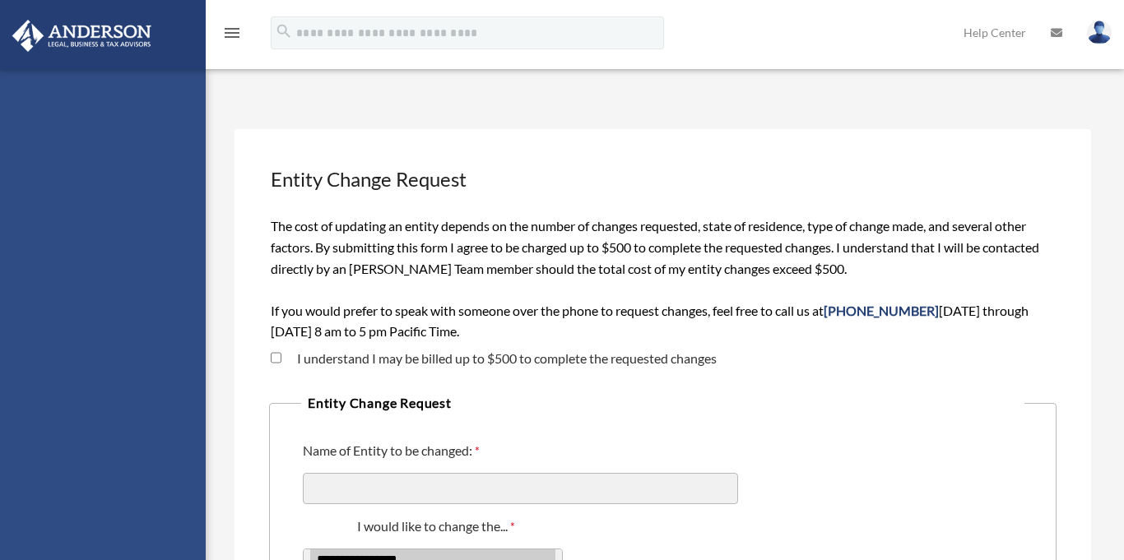 Image resolution: width=1124 pixels, height=560 pixels. What do you see at coordinates (662, 403) in the screenshot?
I see `legend: Entity Change Request` at bounding box center [662, 403].